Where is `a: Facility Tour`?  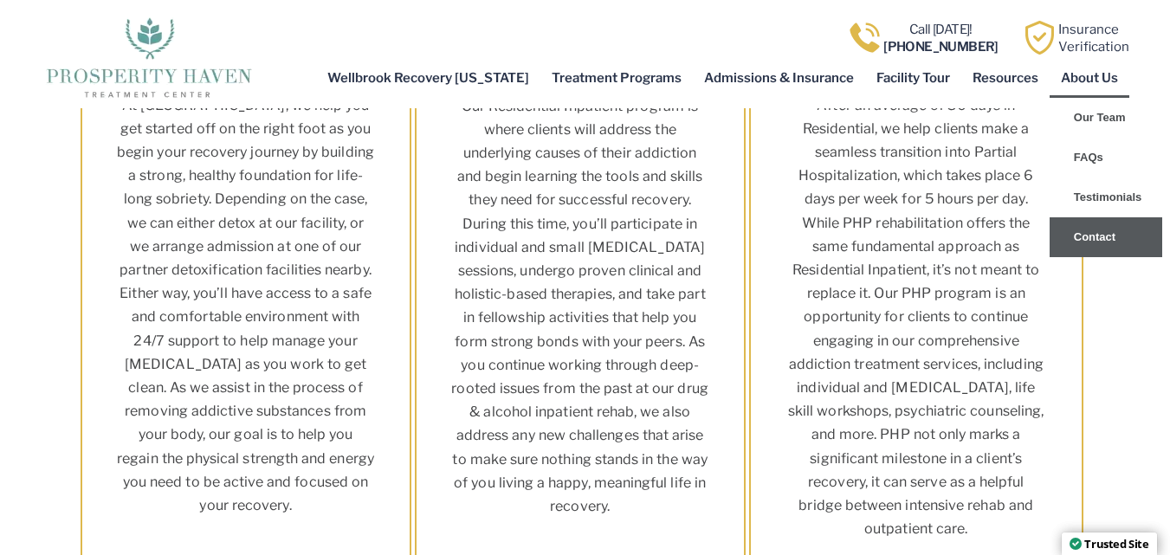
a: Facility Tour is located at coordinates (912, 78).